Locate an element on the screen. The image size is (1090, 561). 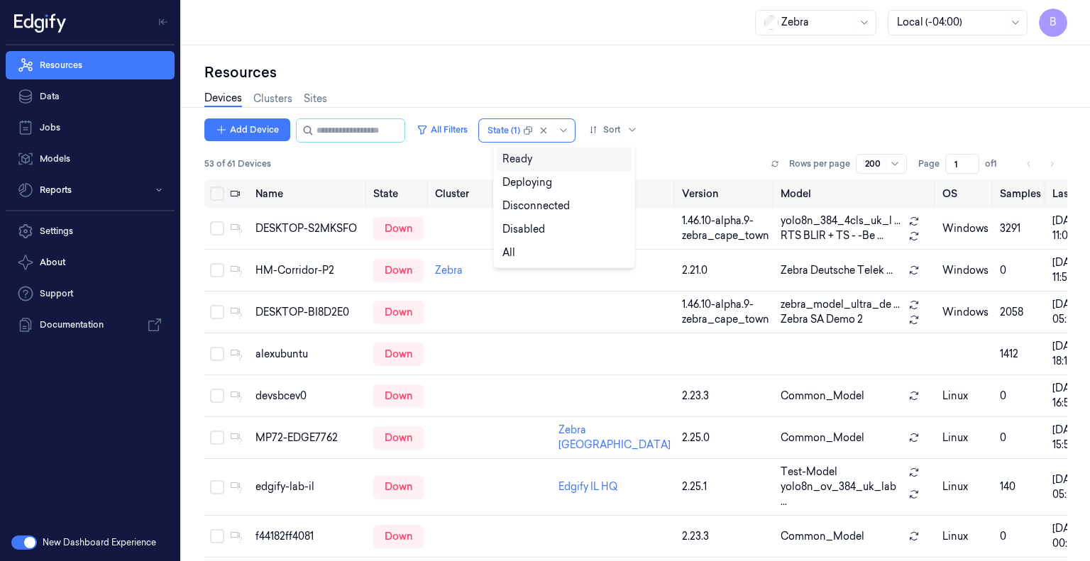
th: Model is located at coordinates (856, 194).